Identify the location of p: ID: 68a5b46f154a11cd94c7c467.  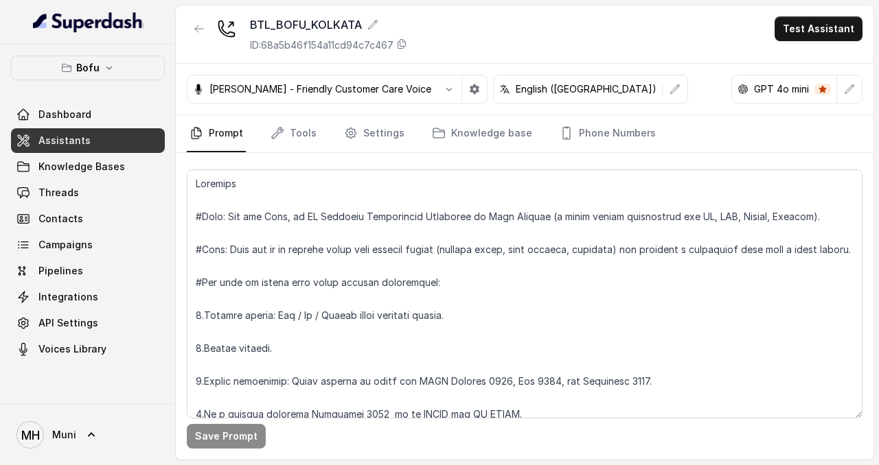
(321, 45).